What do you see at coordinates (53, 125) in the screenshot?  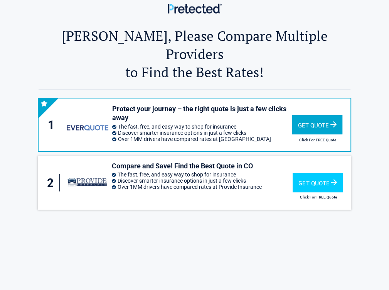 I see `div: 1` at bounding box center [53, 125].